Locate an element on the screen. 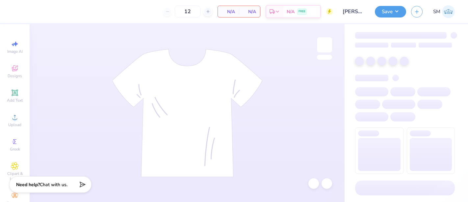 The height and width of the screenshot is (202, 468). button: Save is located at coordinates (391, 12).